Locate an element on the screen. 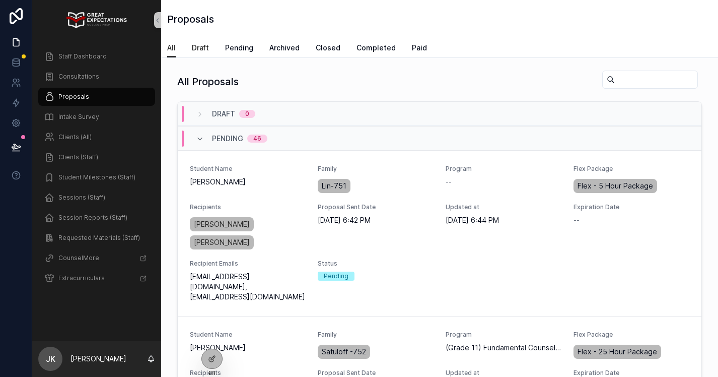 This screenshot has width=718, height=377. a: Staff Dashboard is located at coordinates (97, 56).